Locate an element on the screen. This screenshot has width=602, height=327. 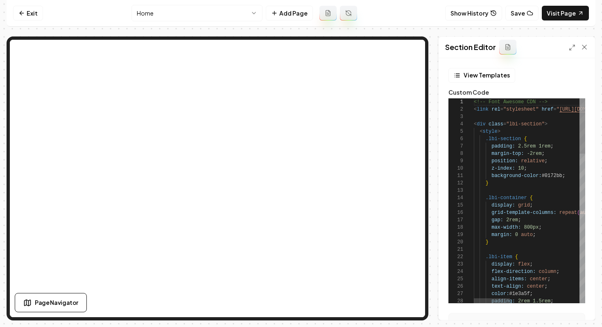
span: -2rem is located at coordinates (535, 154).